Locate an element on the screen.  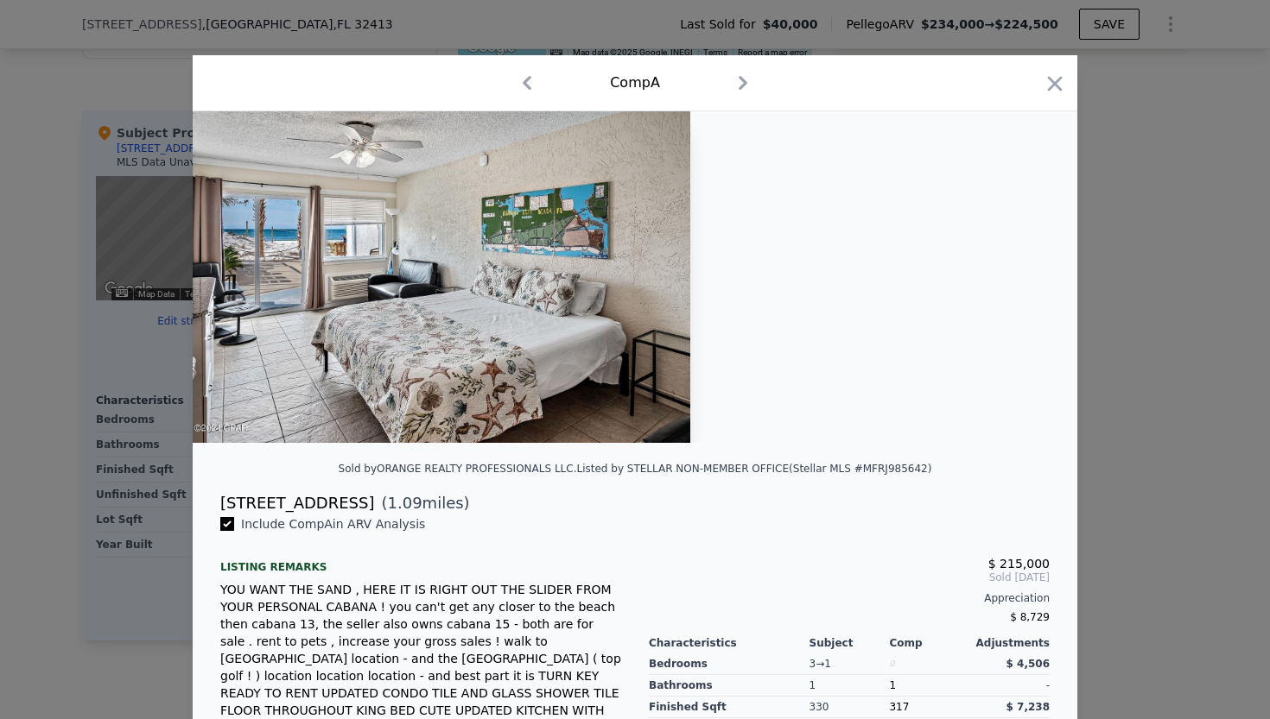
div: Bathrooms is located at coordinates (729, 686).